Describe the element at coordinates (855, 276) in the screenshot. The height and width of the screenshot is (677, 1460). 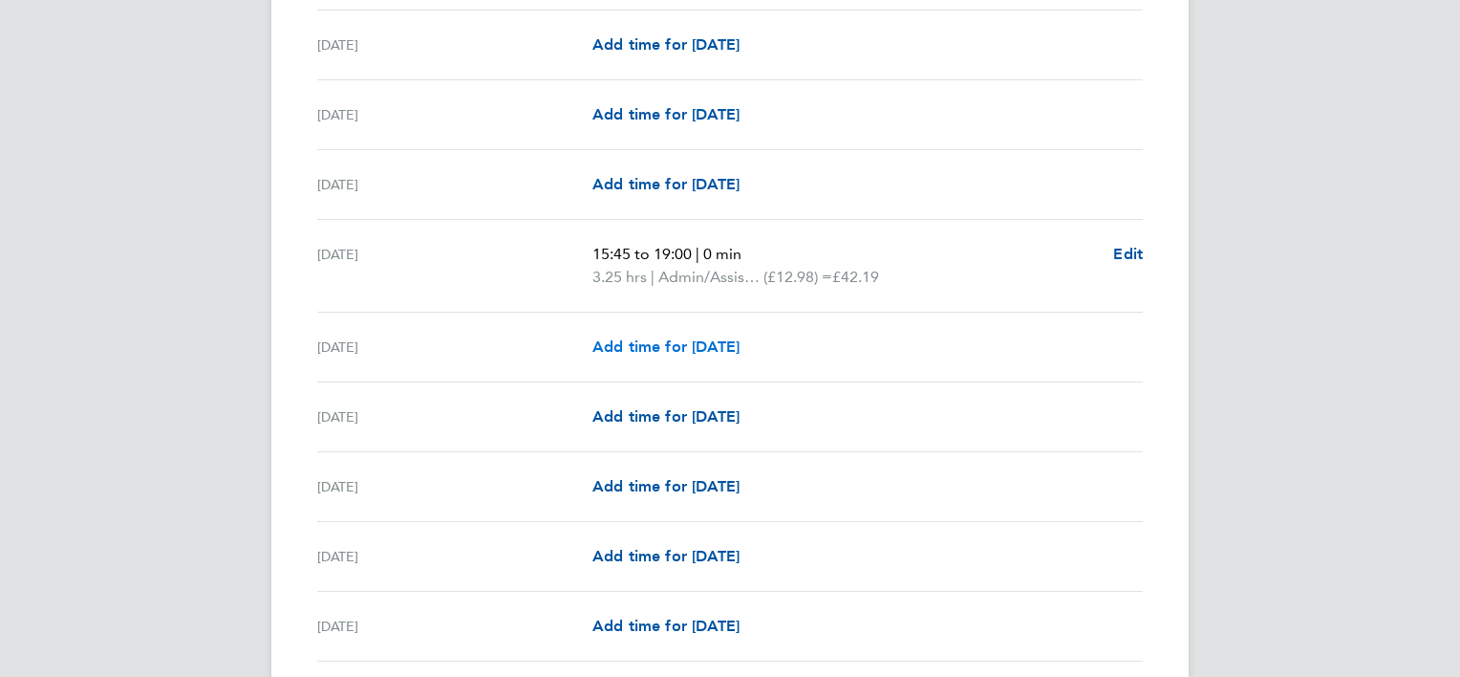
I see `span: £42.19` at that location.